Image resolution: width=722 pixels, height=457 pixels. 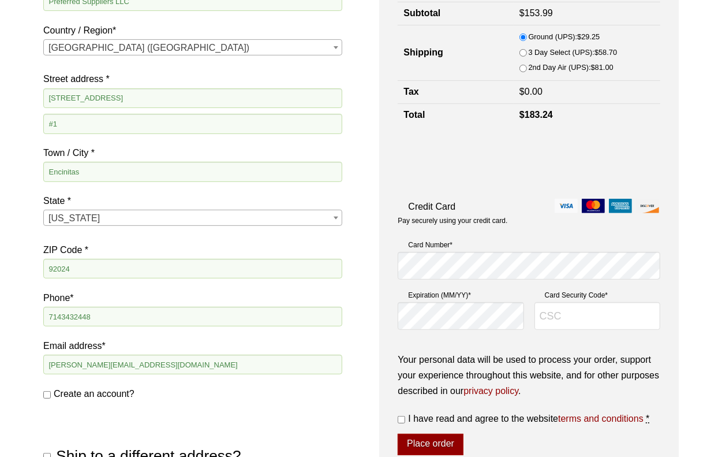 I want to click on img: visa, so click(x=566, y=206).